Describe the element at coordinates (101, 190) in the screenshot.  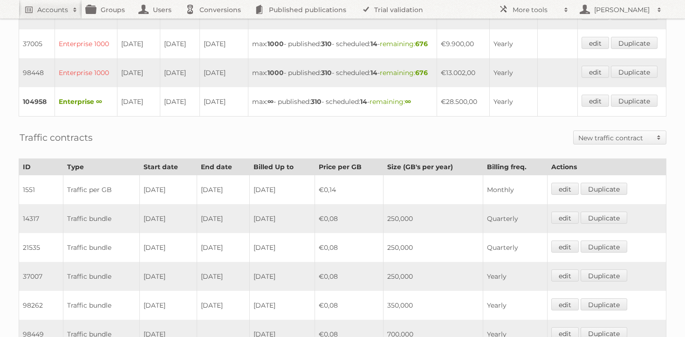
I see `td: Traffic per GB` at that location.